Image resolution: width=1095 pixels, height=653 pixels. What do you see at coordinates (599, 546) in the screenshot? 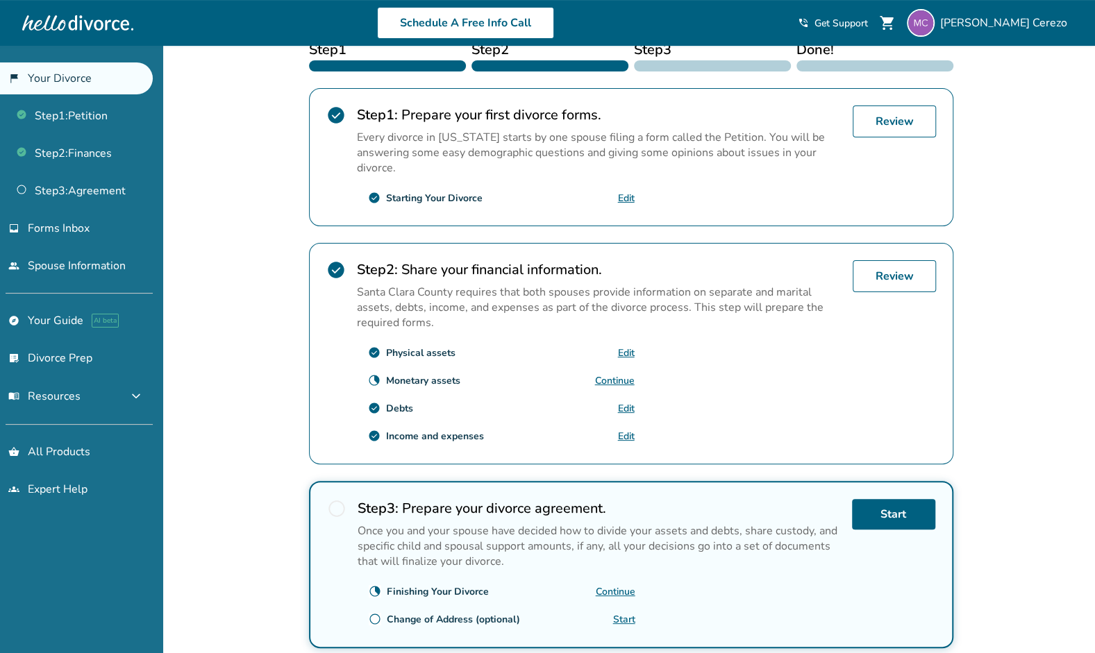
I see `p: Once you and your spouse have decided how to divide your assets and debts, share custody, and spe...` at bounding box center [599, 546].